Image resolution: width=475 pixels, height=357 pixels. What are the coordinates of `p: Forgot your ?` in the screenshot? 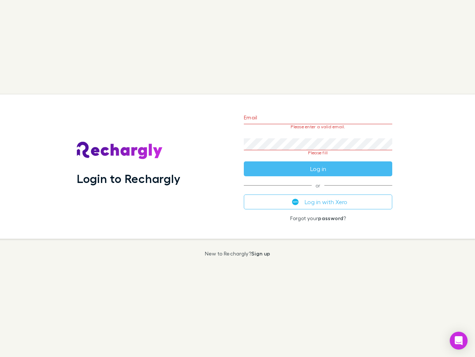 It's located at (318, 218).